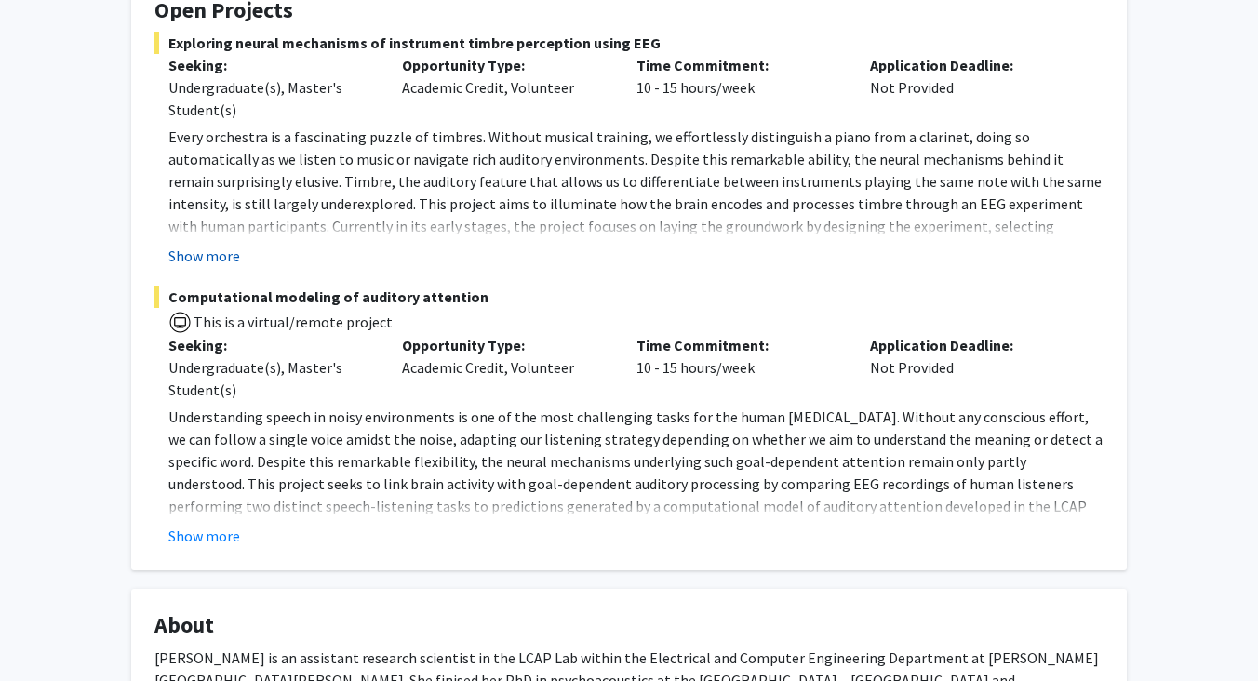 This screenshot has width=1258, height=681. I want to click on p: Every orchestra is a fascinating puzzle of timbres. Without musical training, we effortlessly dis..., so click(635, 204).